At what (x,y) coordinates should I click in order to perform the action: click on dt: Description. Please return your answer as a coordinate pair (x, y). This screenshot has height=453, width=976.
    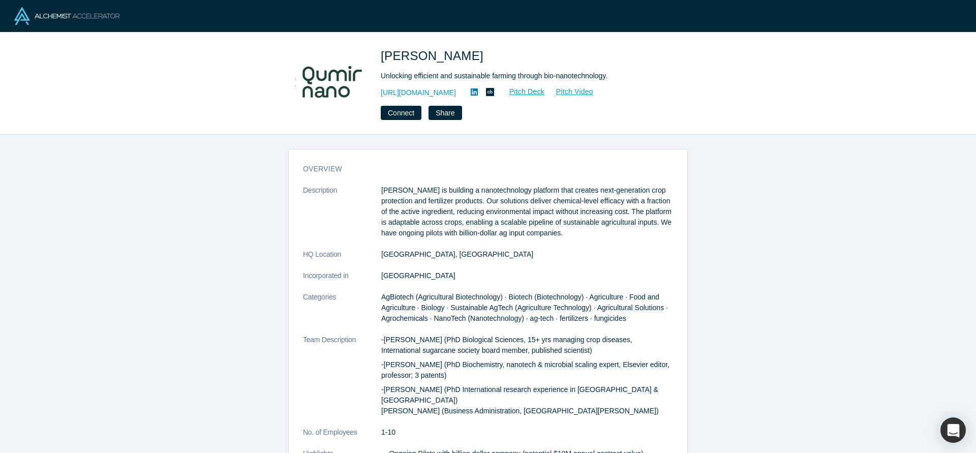
    Looking at the image, I should click on (342, 217).